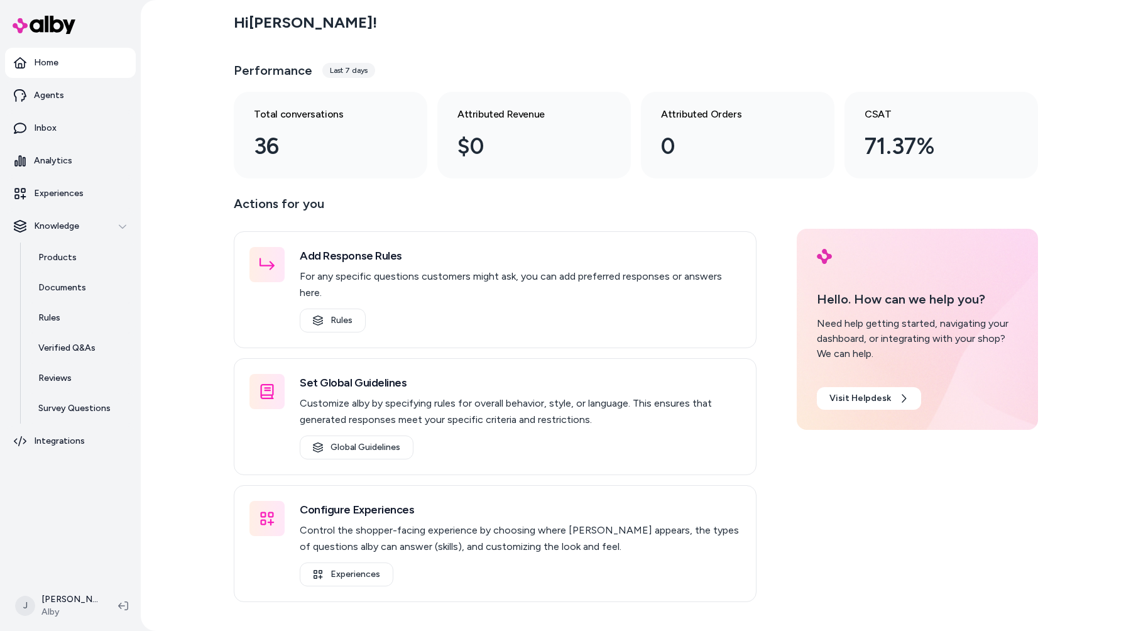  What do you see at coordinates (74, 408) in the screenshot?
I see `p: Survey Questions` at bounding box center [74, 408].